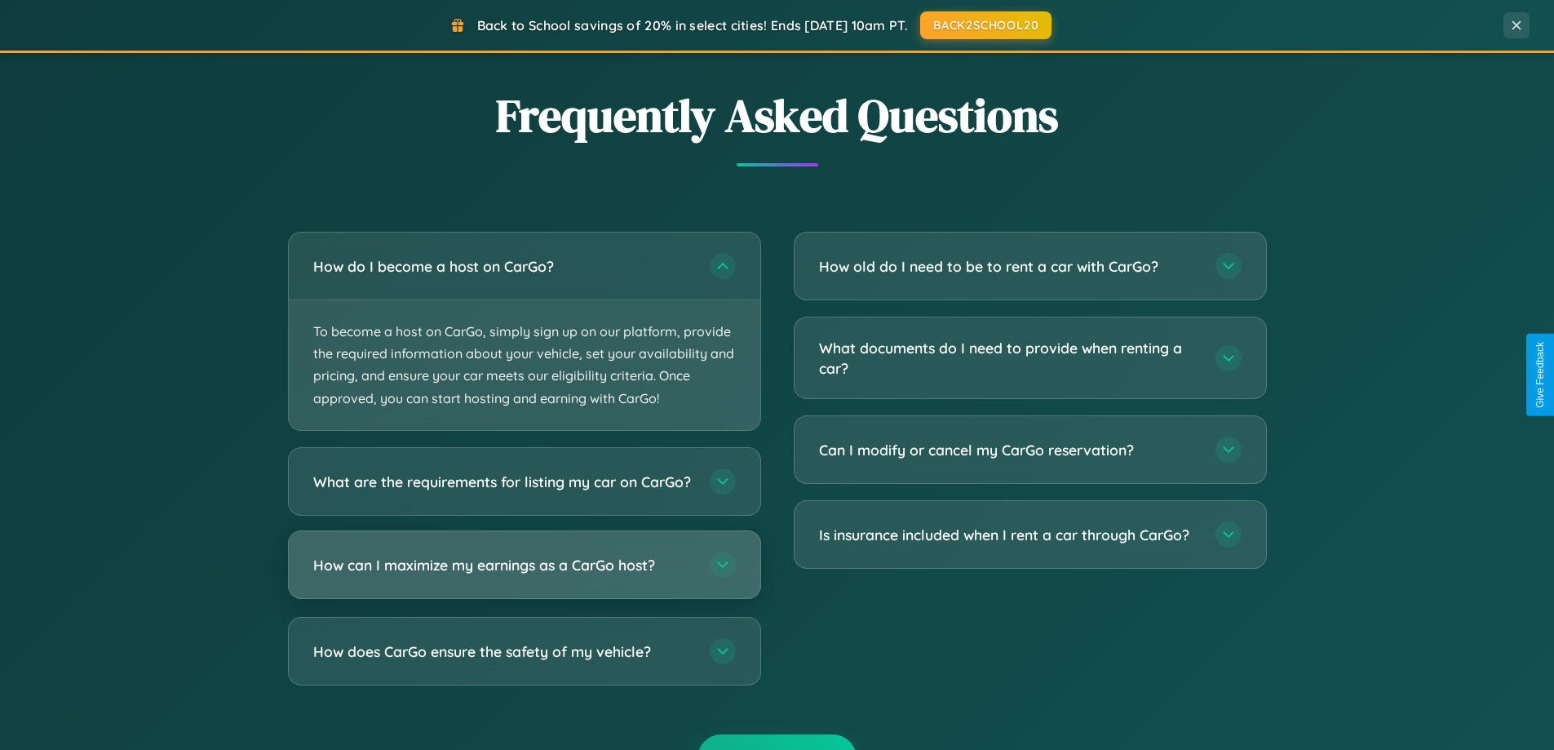 This screenshot has width=1554, height=750. I want to click on p: To become a host on CarGo, simply sign up on our platform, provide the required information about..., so click(525, 365).